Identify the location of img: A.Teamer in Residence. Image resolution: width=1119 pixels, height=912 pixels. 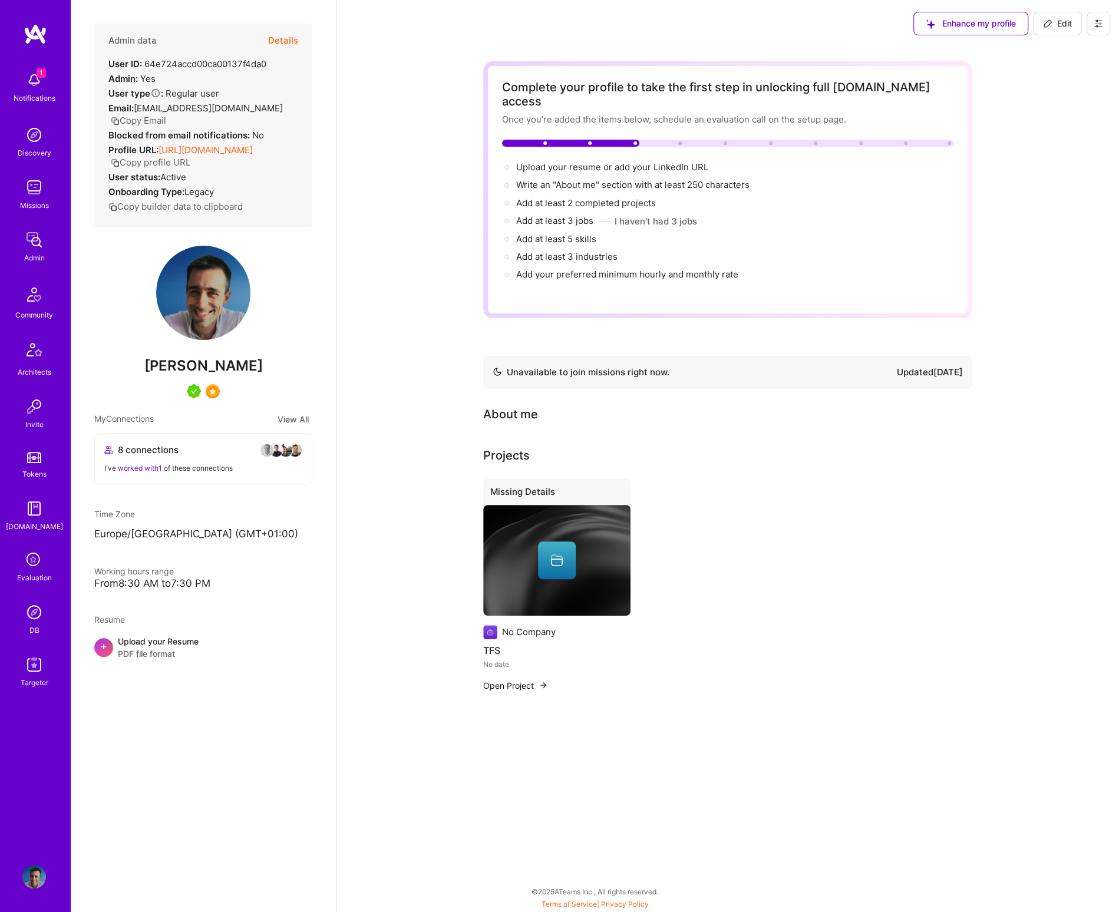
(194, 391).